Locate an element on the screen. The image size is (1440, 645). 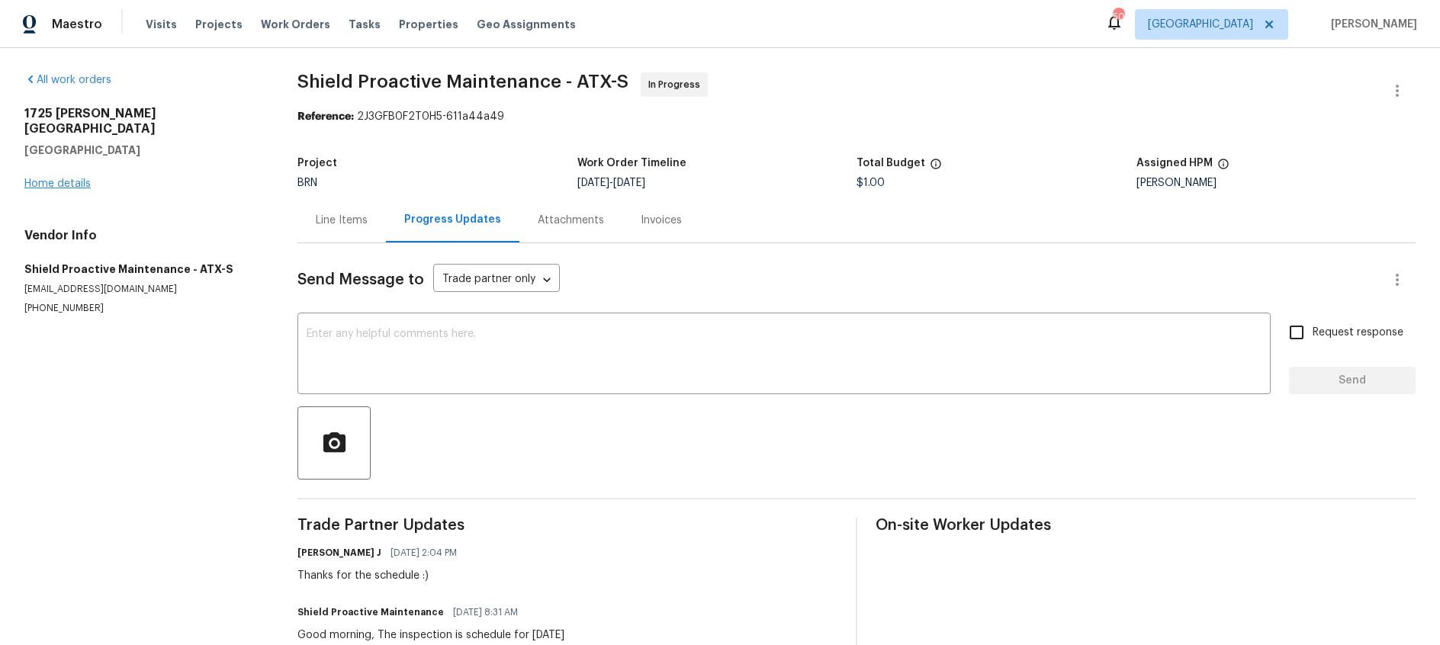
span: Maestro is located at coordinates (77, 24).